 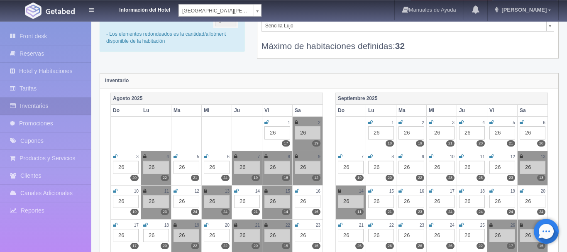 What do you see at coordinates (543, 157) in the screenshot?
I see `small: 13` at bounding box center [543, 157].